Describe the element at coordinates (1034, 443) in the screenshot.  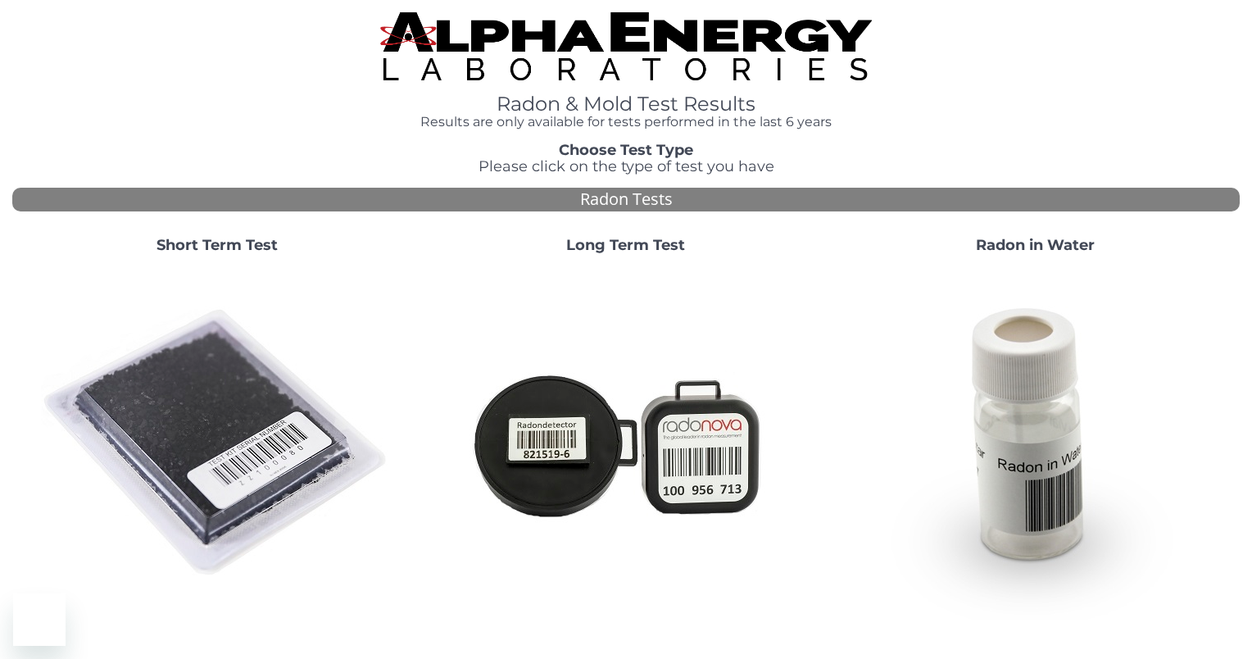
I see `img: RadoninWater.jpg` at that location.